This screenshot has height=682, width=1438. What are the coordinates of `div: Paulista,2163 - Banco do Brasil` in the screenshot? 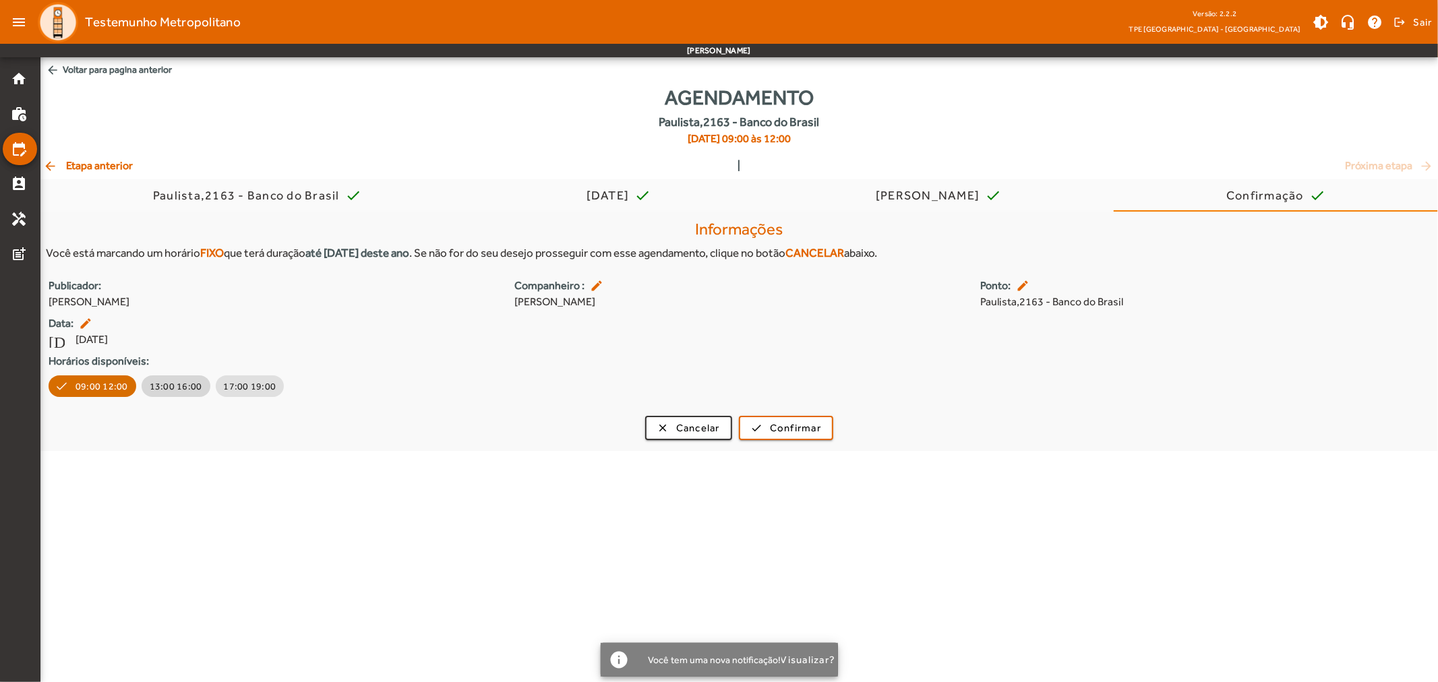 It's located at (249, 195).